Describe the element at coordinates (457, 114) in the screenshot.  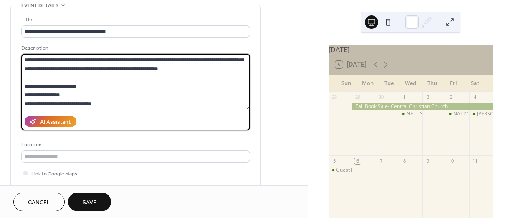
I see `div: NATIONAL SPEAKER EVENT FOR PASTORS - Helena, MT` at that location.